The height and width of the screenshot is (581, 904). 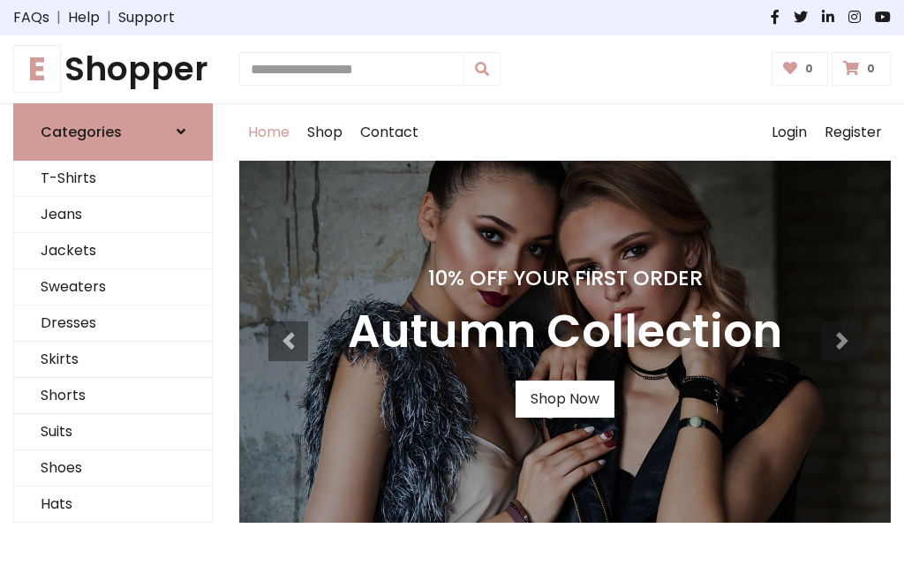 What do you see at coordinates (113, 287) in the screenshot?
I see `a: Sweaters` at bounding box center [113, 287].